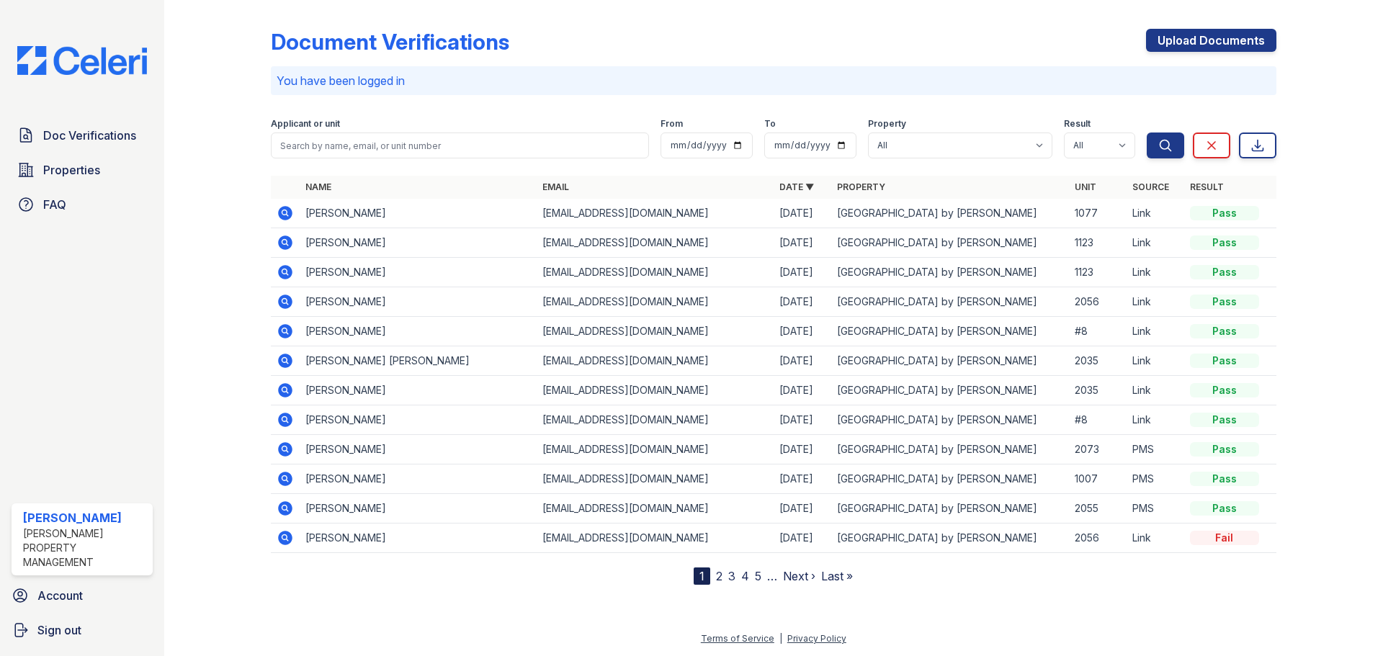 This screenshot has width=1383, height=656. Describe the element at coordinates (1206, 186) in the screenshot. I see `a: Result` at that location.